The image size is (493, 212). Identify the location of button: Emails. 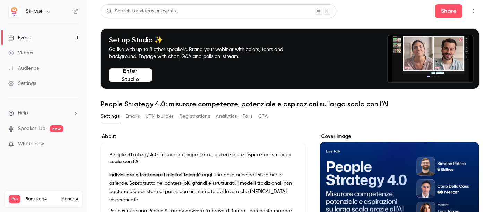
(132, 116).